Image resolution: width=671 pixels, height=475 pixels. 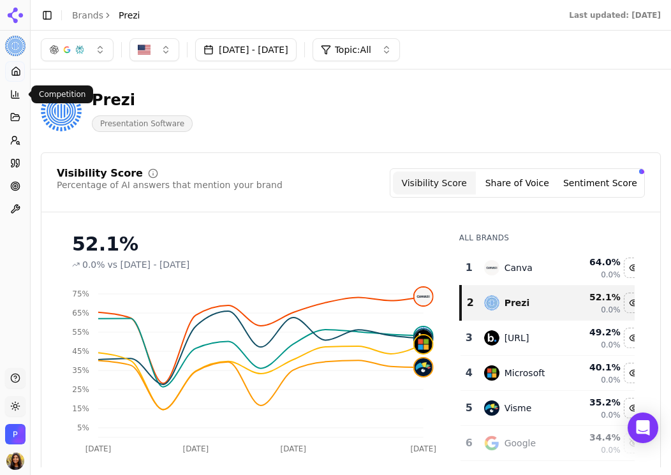 What do you see at coordinates (15, 461) in the screenshot?
I see `img: Naba Ahmed` at bounding box center [15, 461].